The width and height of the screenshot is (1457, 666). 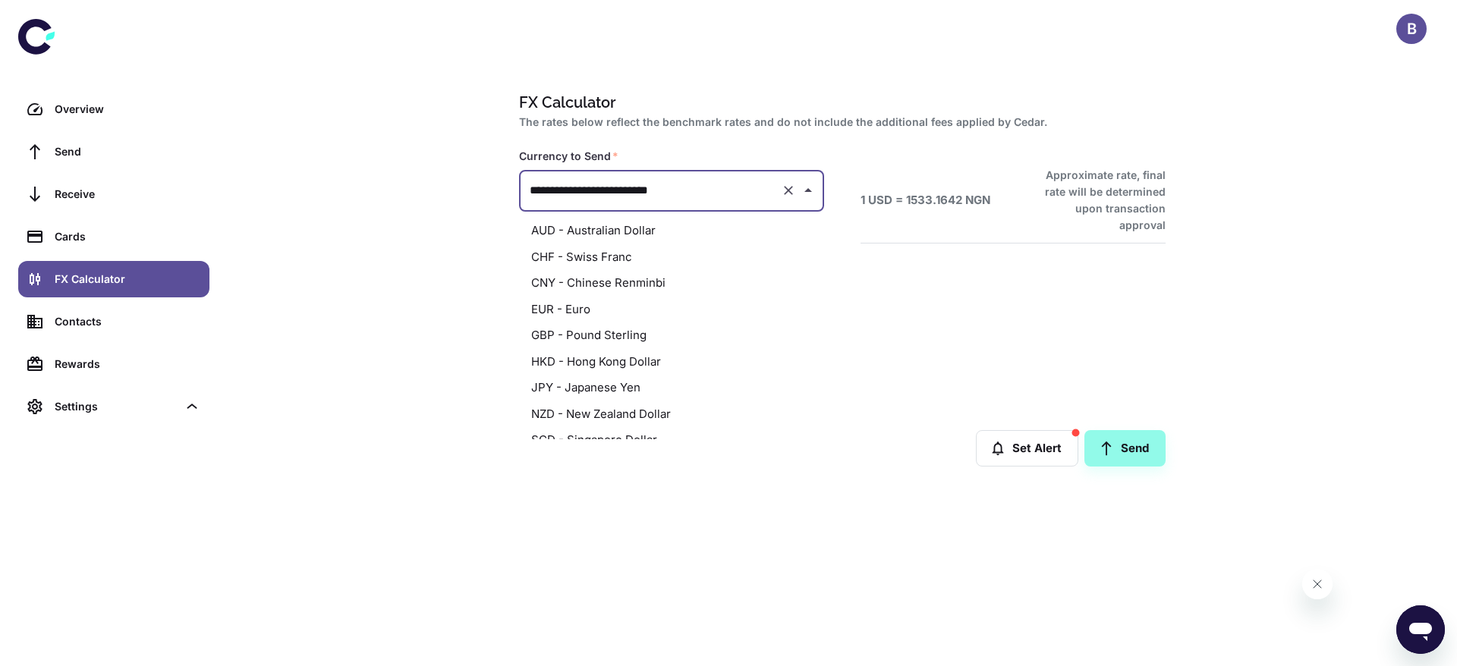 What do you see at coordinates (672, 257) in the screenshot?
I see `li: CHF - Swiss Franc` at bounding box center [672, 257].